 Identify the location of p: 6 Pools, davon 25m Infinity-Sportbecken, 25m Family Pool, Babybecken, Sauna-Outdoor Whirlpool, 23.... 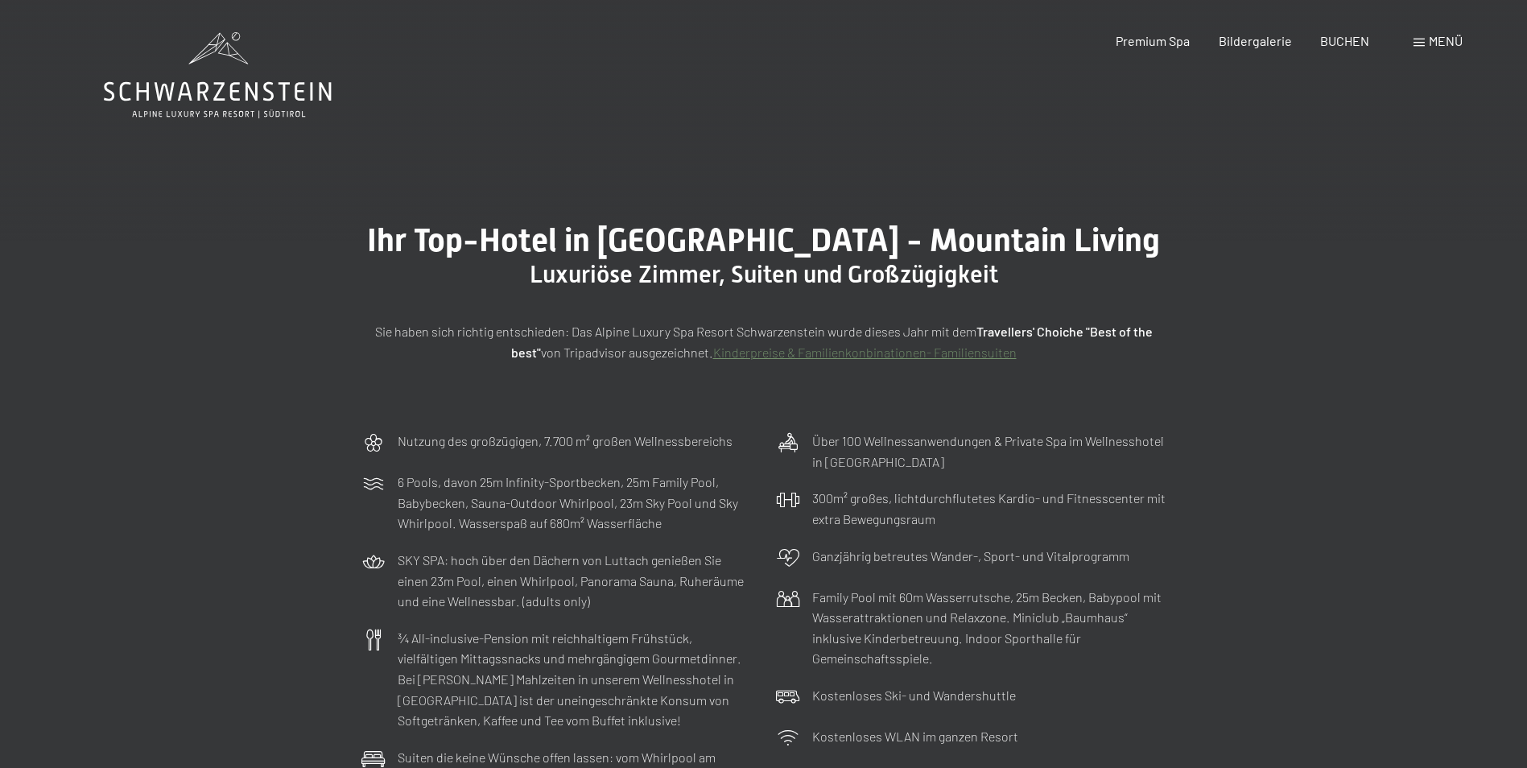
(575, 502).